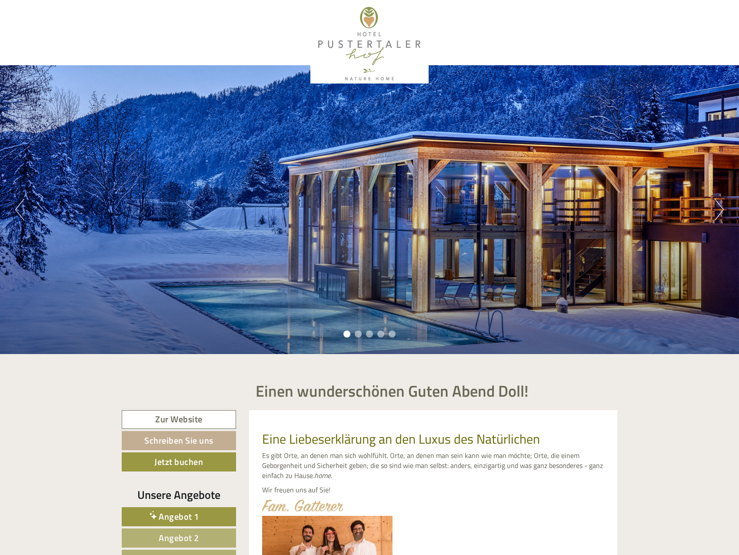 This screenshot has height=555, width=739. I want to click on div: Unsere Angebote, so click(179, 495).